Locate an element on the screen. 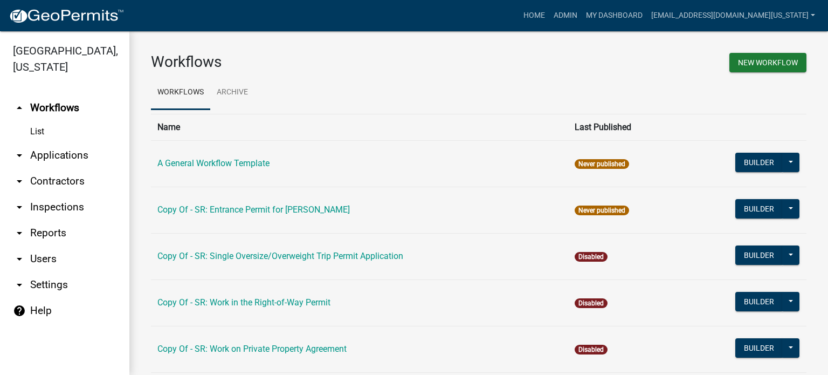  a: Admin is located at coordinates (566, 16).